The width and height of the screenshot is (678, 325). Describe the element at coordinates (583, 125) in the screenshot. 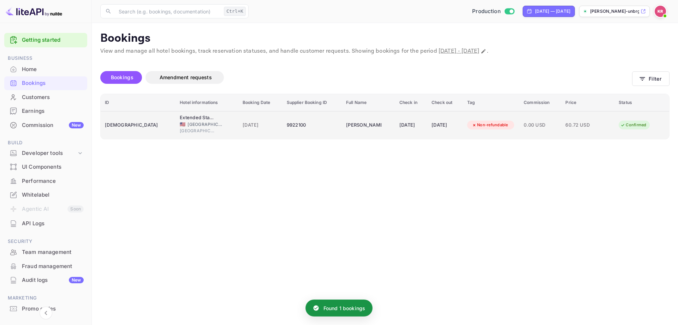

I see `span: 60.72 USD` at that location.